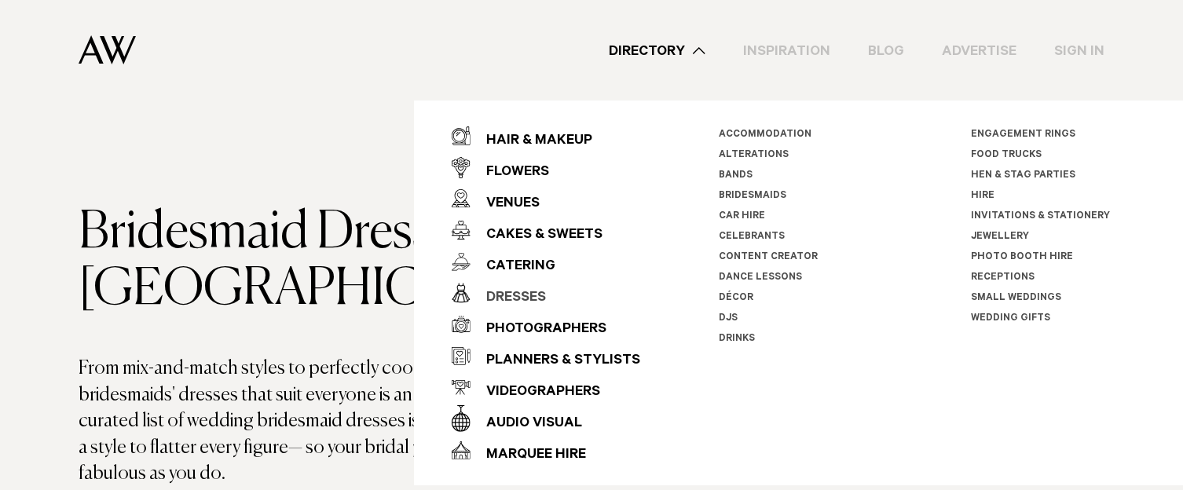  What do you see at coordinates (526, 424) in the screenshot?
I see `div: Audio Visual` at bounding box center [526, 424].